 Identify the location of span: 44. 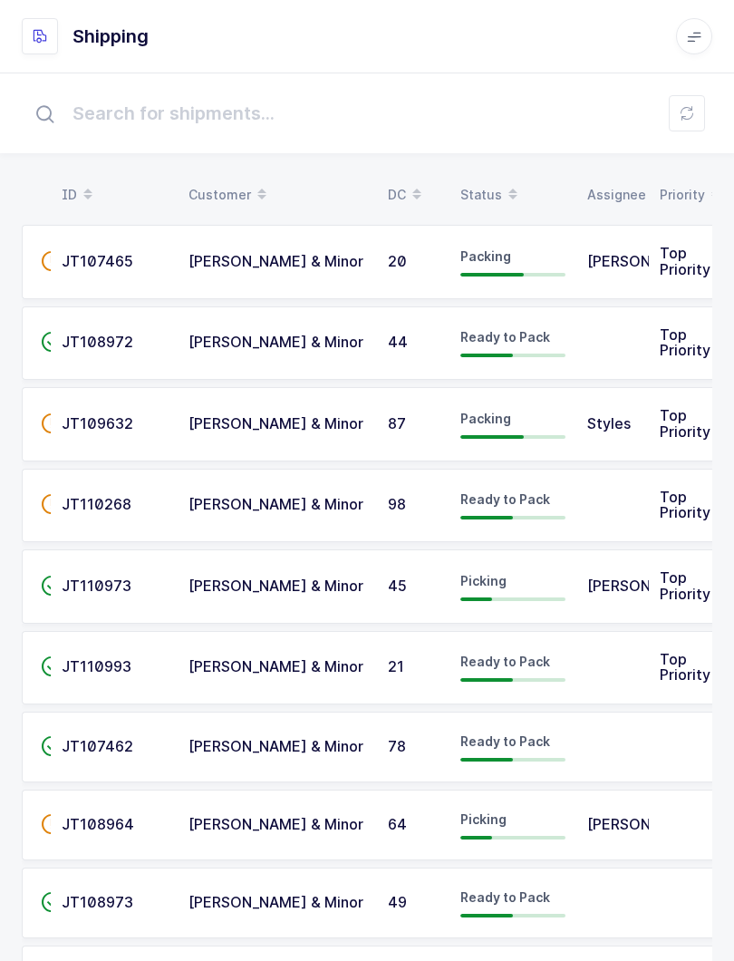
(398, 342).